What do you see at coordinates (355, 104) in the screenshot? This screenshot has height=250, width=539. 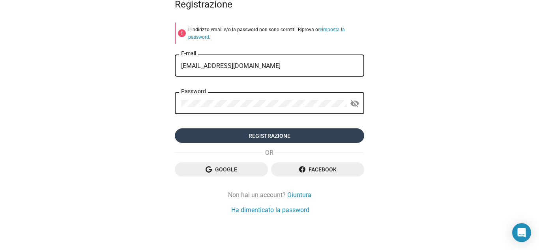 I see `button: Mostra password` at bounding box center [355, 104].